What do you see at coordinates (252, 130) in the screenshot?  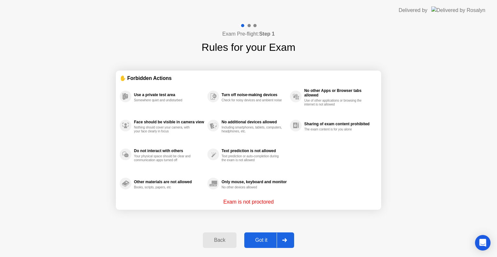 I see `div: Including smartphones, tablets, computers, headphones, etc.` at bounding box center [252, 130].